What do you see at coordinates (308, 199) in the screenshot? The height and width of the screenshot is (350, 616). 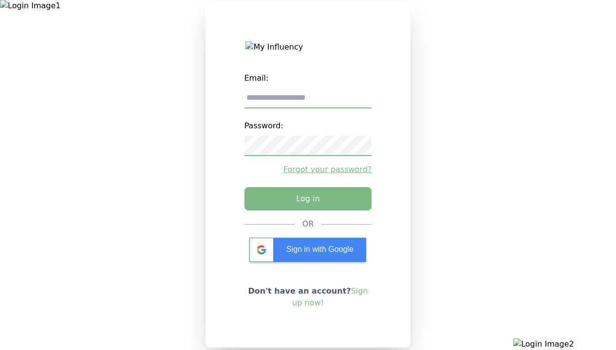 I see `button: Log in` at bounding box center [308, 199].